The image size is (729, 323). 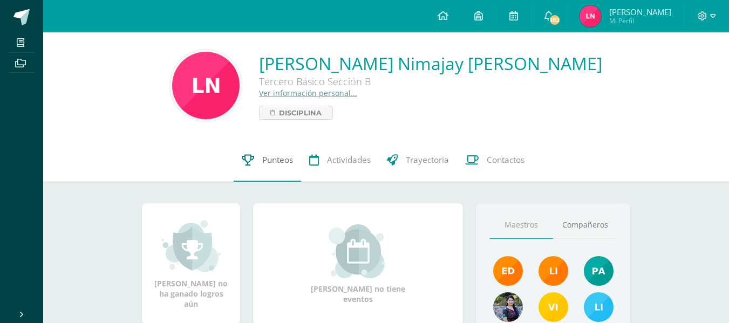 What do you see at coordinates (277, 160) in the screenshot?
I see `span: Punteos` at bounding box center [277, 160].